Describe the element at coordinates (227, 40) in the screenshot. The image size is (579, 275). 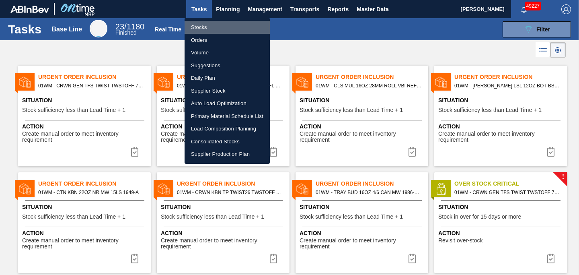
I see `li: Orders` at that location.